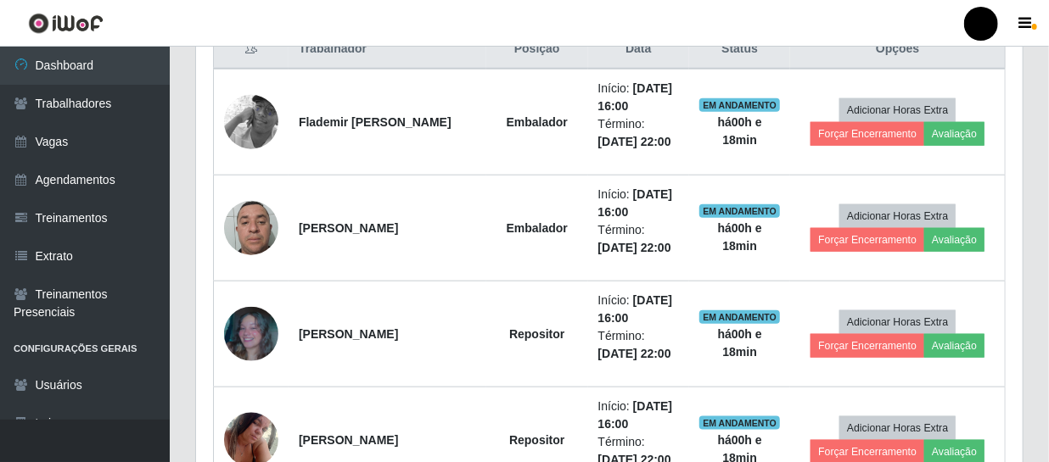 This screenshot has height=462, width=1049. What do you see at coordinates (537, 49) in the screenshot?
I see `th: Posição` at bounding box center [537, 49].